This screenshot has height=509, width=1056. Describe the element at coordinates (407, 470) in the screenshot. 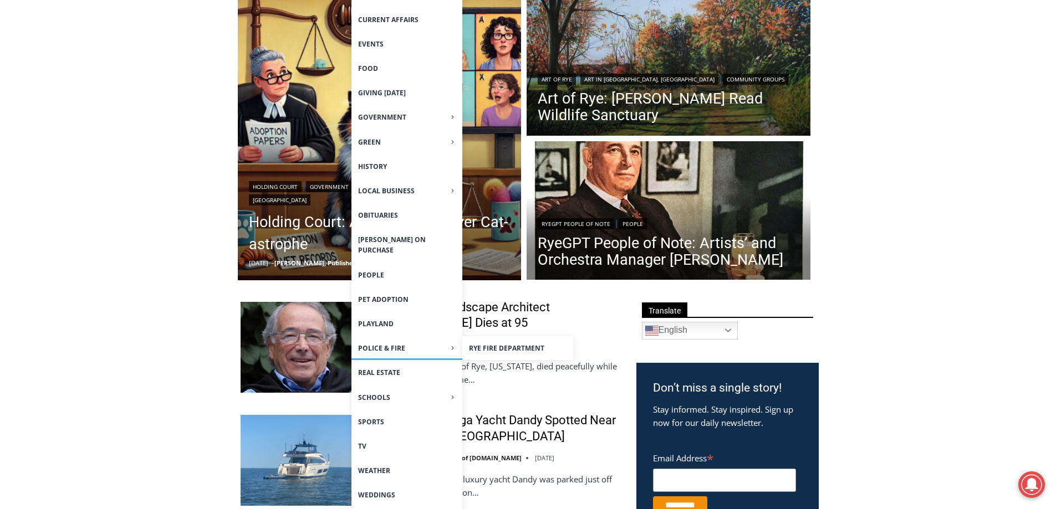

I see `a: Weather` at that location.